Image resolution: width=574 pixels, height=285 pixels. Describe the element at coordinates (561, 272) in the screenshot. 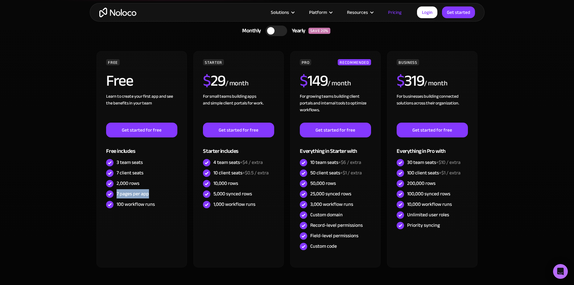

I see `div: Open Intercom Messenger` at that location.